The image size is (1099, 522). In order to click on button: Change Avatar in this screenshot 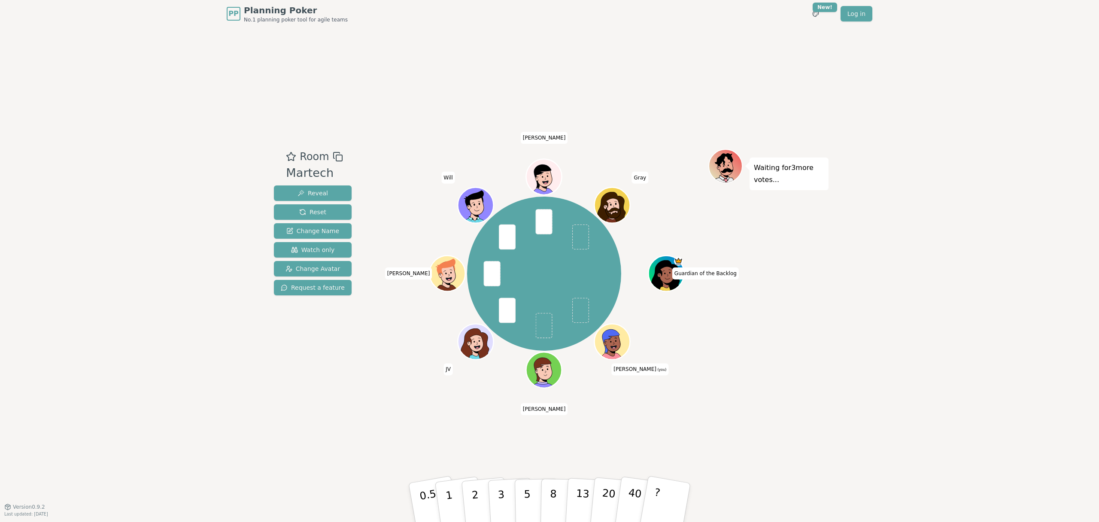, I will do `click(312, 269)`.